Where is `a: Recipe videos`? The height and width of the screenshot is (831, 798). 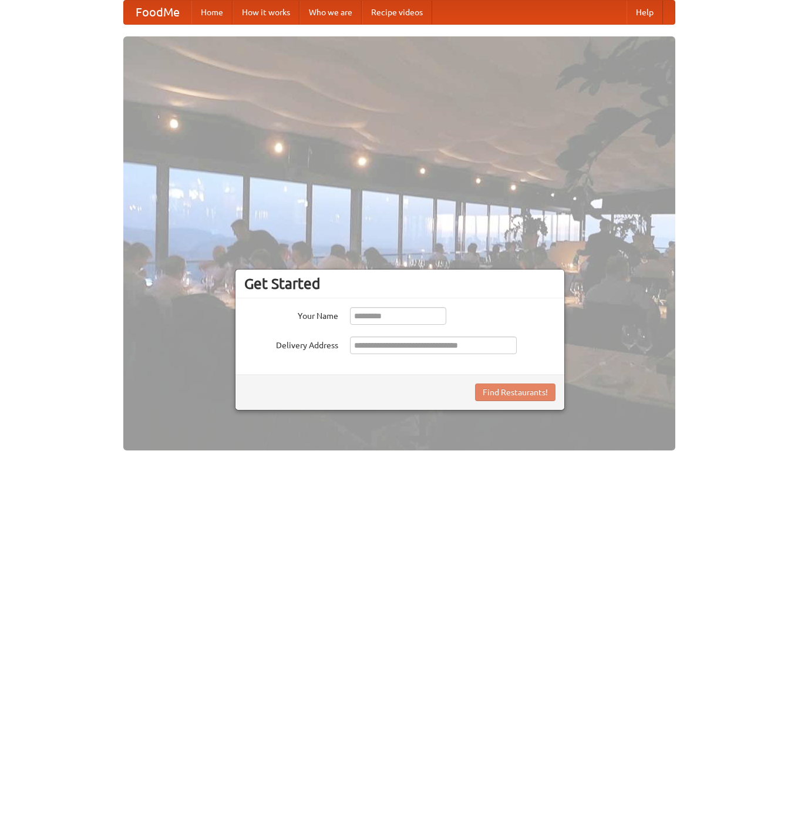 a: Recipe videos is located at coordinates (397, 12).